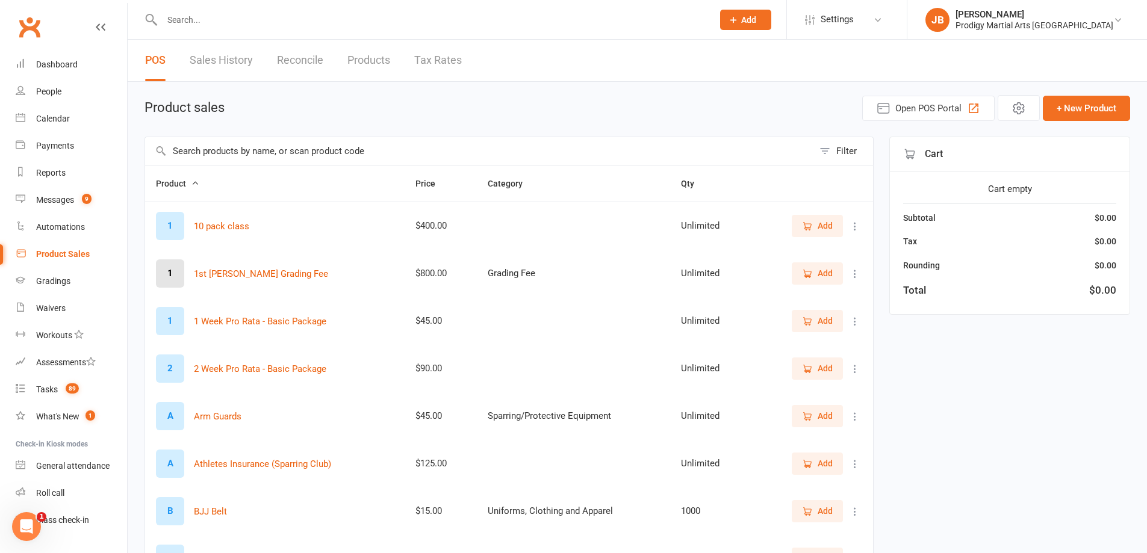 The height and width of the screenshot is (553, 1147). What do you see at coordinates (1009, 154) in the screenshot?
I see `div: Cart` at bounding box center [1009, 154].